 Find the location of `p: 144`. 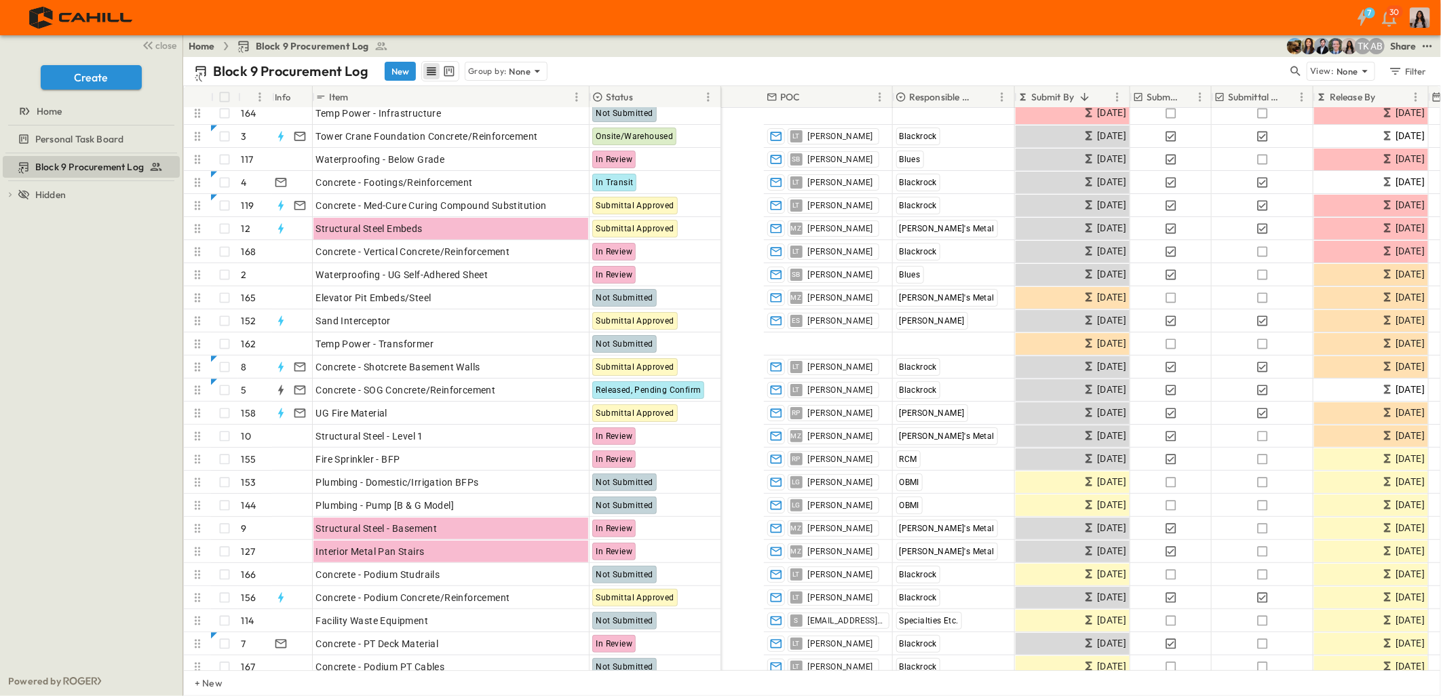

p: 144 is located at coordinates (249, 506).